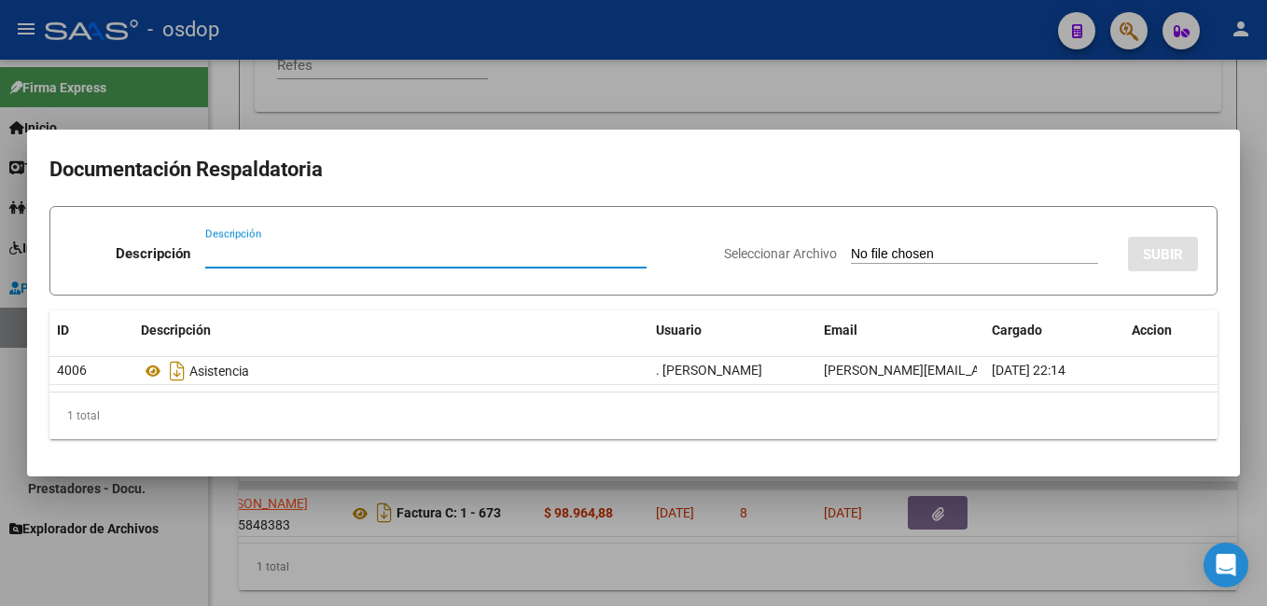 The width and height of the screenshot is (1267, 606). Describe the element at coordinates (1017, 330) in the screenshot. I see `span: Cargado` at that location.